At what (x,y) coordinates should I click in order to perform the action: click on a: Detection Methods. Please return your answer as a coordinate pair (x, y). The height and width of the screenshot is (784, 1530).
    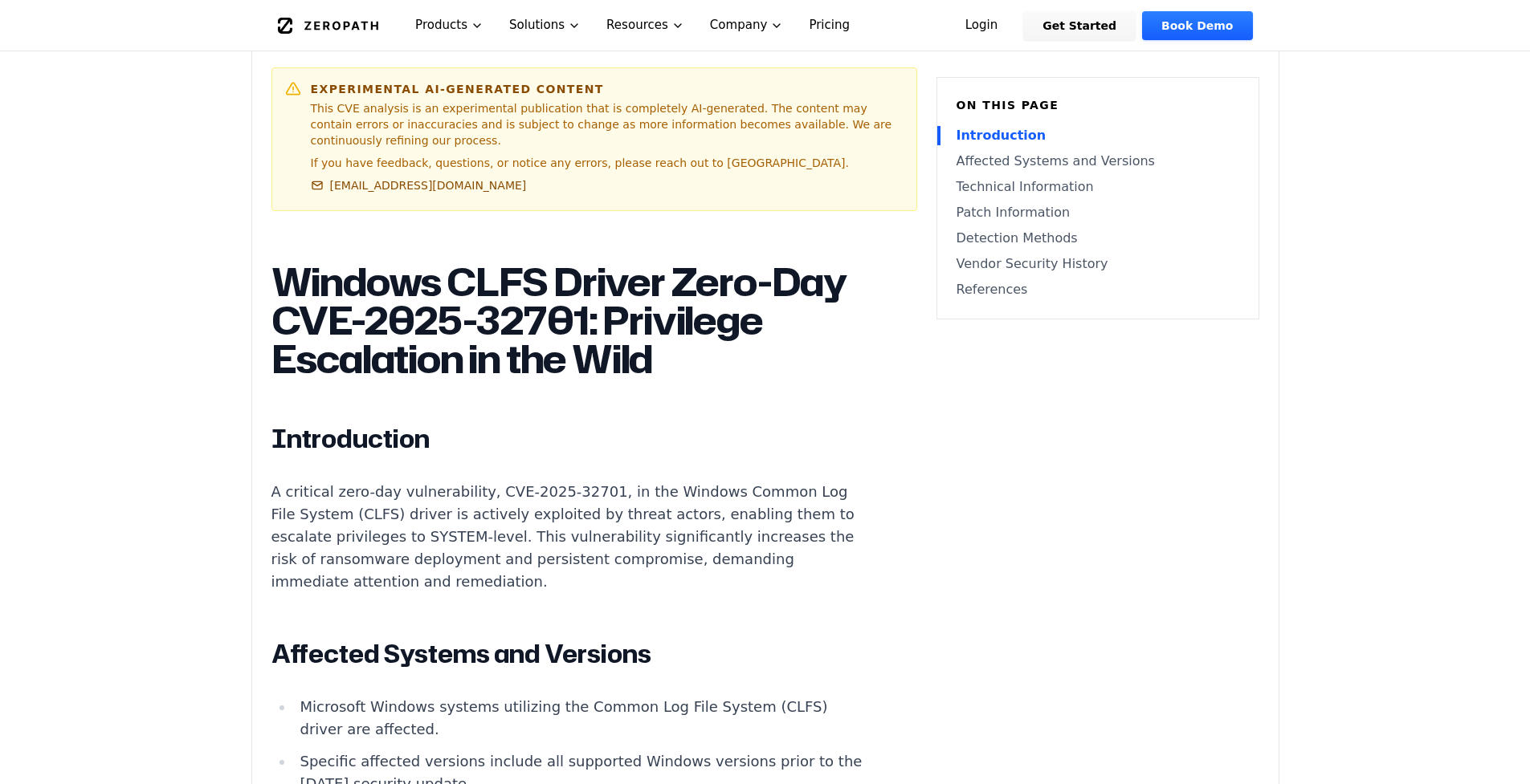
    Looking at the image, I should click on (1097, 239).